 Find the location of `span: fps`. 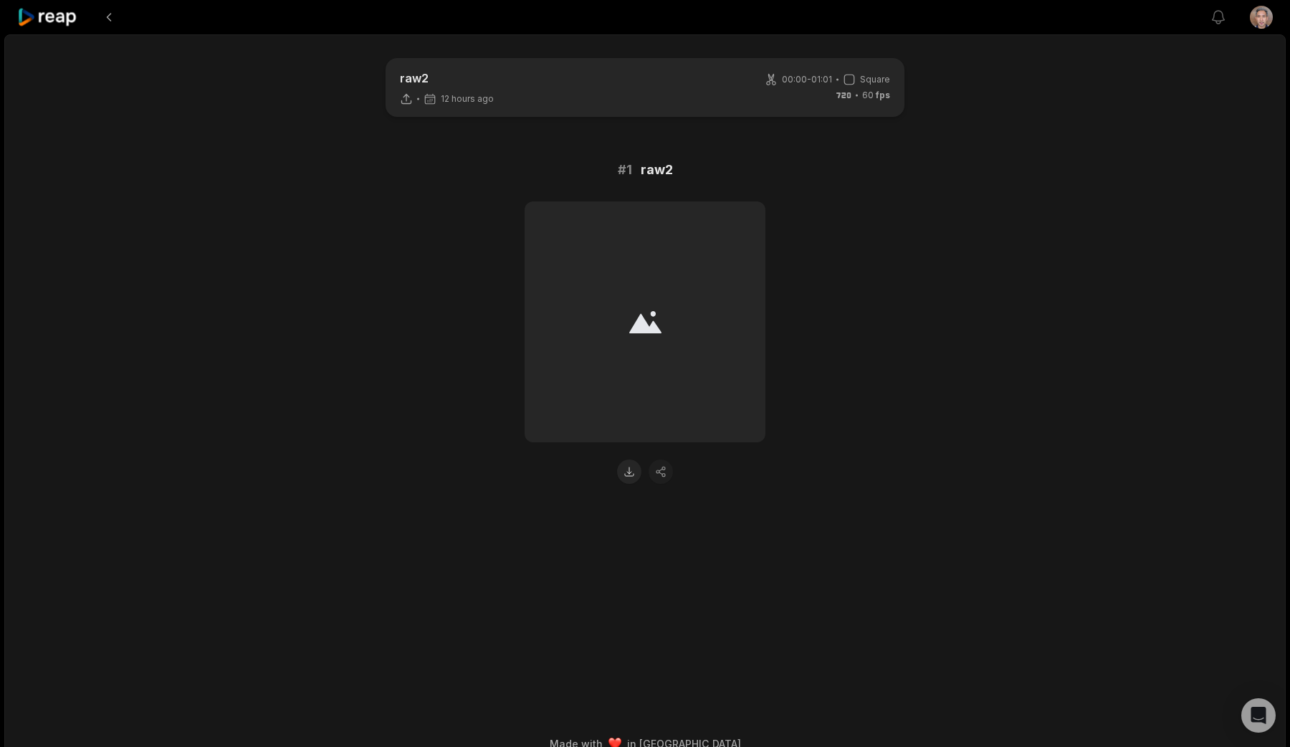

span: fps is located at coordinates (883, 95).